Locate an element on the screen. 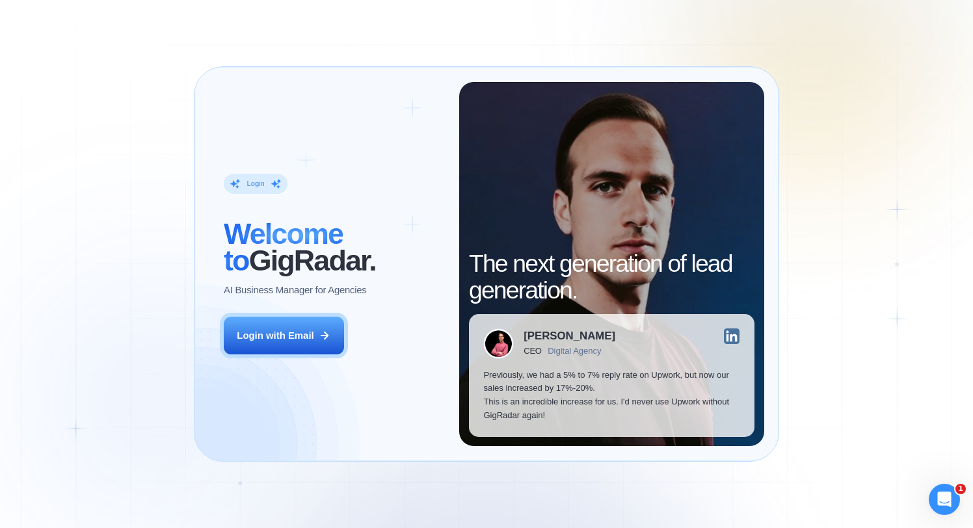 This screenshot has height=528, width=973. p: AI Business Manager for Agencies is located at coordinates (295, 291).